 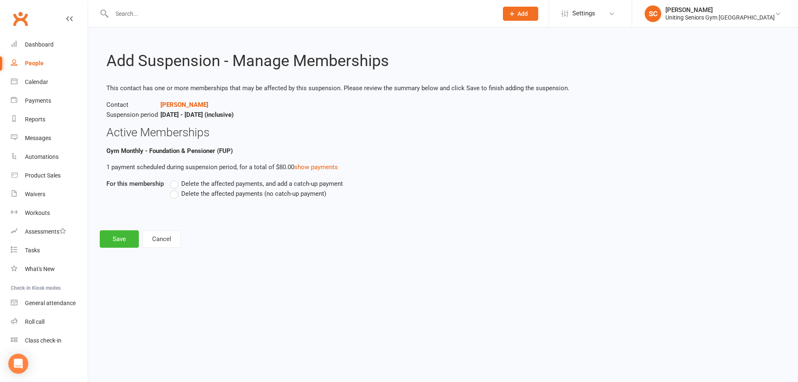 What do you see at coordinates (18, 364) in the screenshot?
I see `div: Open Intercom Messenger` at bounding box center [18, 364].